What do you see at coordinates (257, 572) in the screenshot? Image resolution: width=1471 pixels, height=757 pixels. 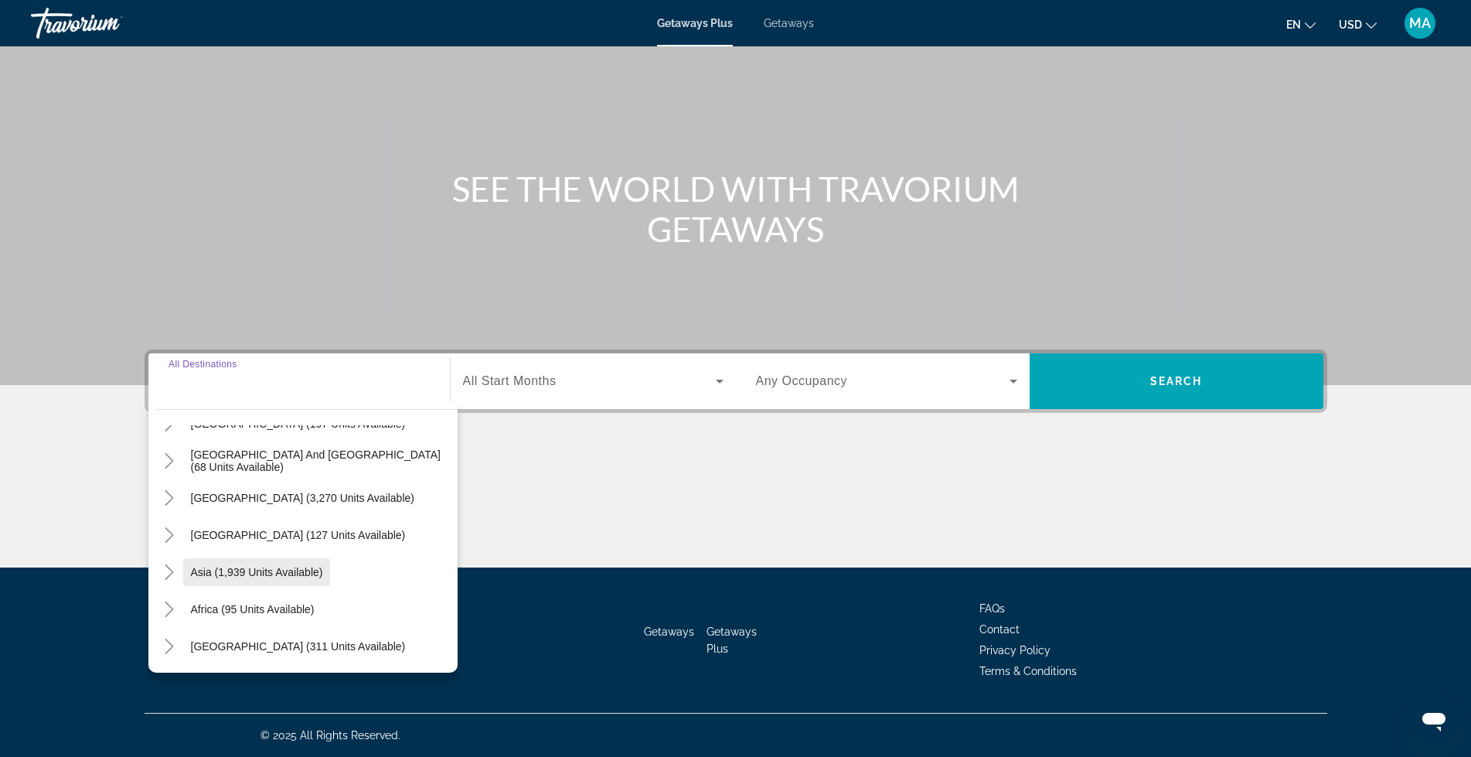 I see `span: Asia (1,939 units available)` at bounding box center [257, 572].